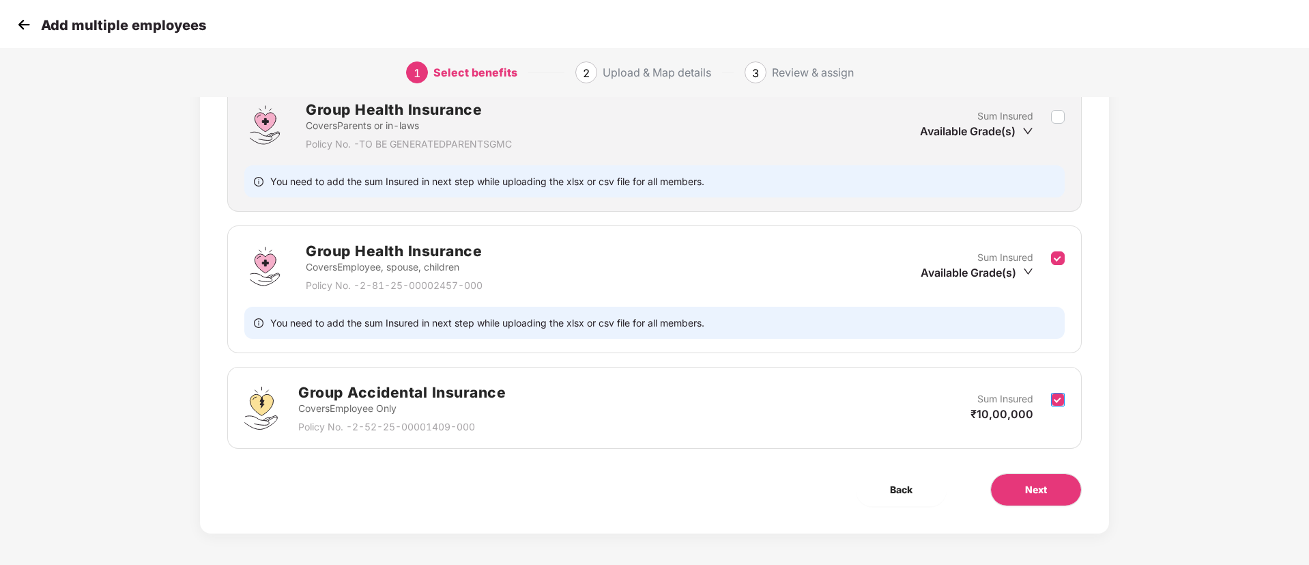  I want to click on button: Next, so click(1036, 489).